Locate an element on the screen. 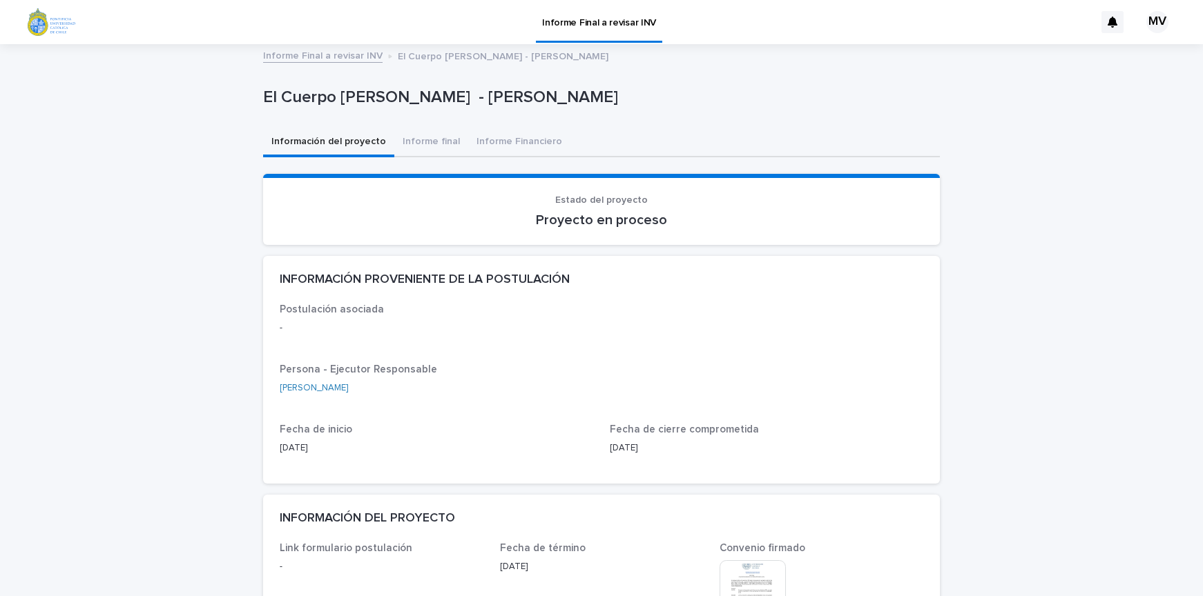 This screenshot has height=596, width=1203. span: Fecha de inicio is located at coordinates (315, 429).